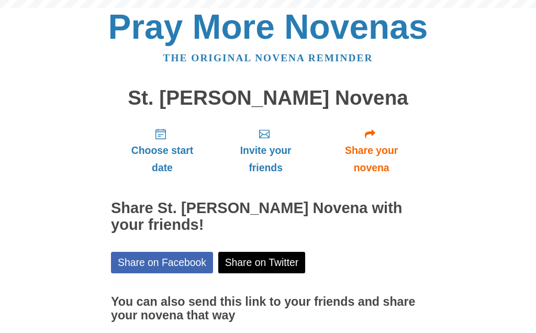 Image resolution: width=536 pixels, height=333 pixels. Describe the element at coordinates (162, 159) in the screenshot. I see `span: Choose start date` at that location.